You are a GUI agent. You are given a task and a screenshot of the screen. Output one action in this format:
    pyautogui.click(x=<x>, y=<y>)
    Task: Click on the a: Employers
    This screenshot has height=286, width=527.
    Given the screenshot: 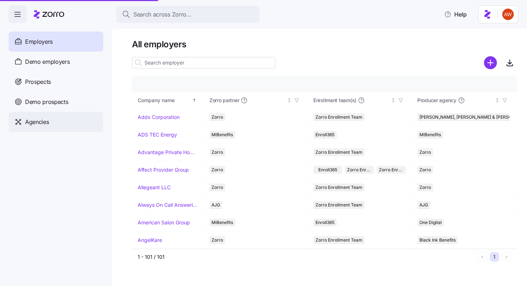 What is the action you would take?
    pyautogui.click(x=56, y=42)
    